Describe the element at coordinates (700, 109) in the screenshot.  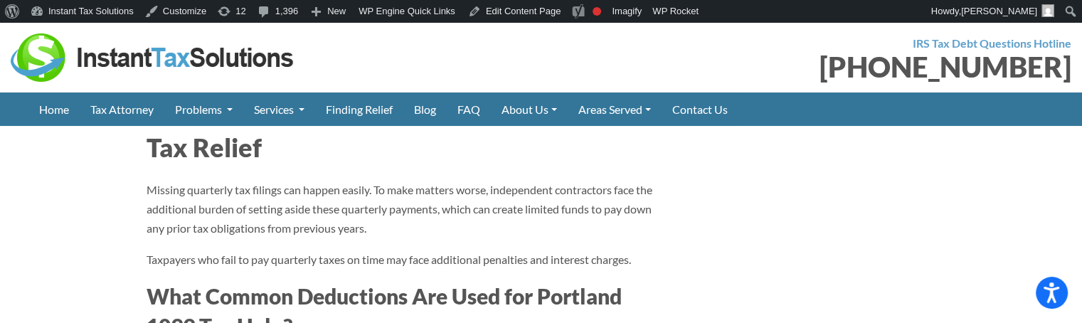
I see `a: Contact Us` at that location.